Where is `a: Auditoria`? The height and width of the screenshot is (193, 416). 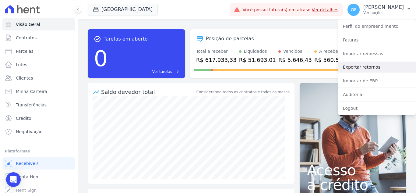
a: Auditoria is located at coordinates (377, 94).